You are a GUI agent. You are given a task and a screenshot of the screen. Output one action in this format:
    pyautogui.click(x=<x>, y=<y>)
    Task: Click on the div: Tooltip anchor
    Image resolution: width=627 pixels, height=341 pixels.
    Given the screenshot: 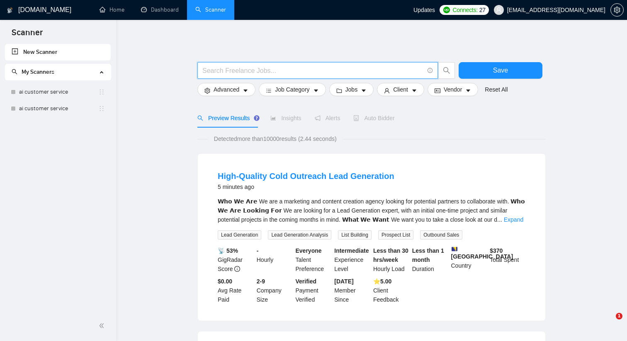 What is the action you would take?
    pyautogui.click(x=257, y=118)
    